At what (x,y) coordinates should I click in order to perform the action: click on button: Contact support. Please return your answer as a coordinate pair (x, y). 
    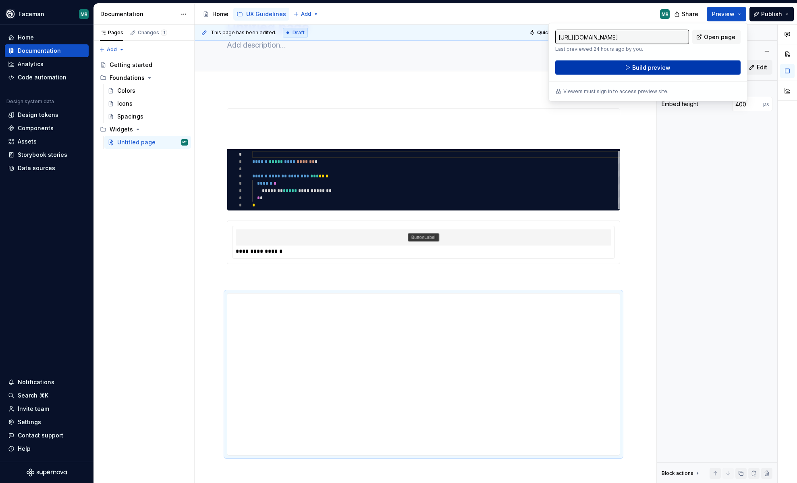
    Looking at the image, I should click on (47, 435).